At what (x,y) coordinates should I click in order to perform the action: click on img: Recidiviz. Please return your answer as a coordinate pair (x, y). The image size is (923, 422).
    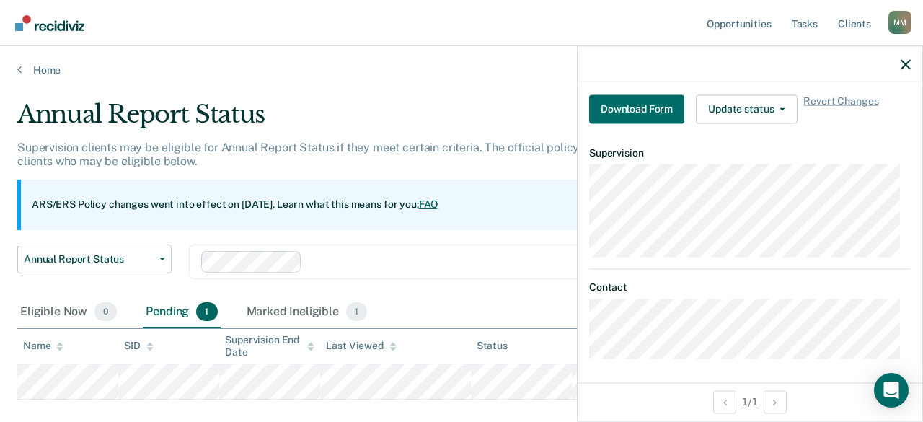
    Looking at the image, I should click on (50, 23).